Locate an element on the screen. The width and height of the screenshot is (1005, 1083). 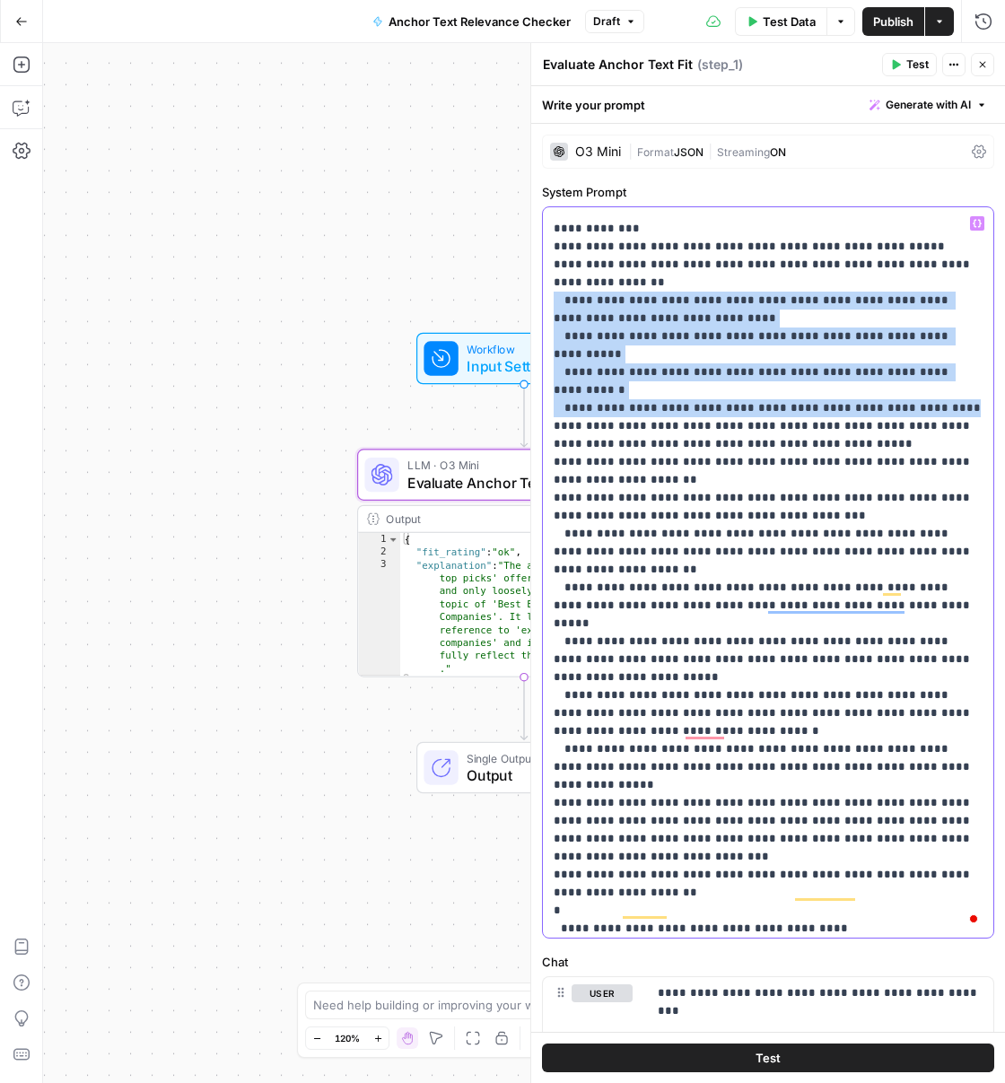
g: Edge from start to step_1 is located at coordinates (523, 416).